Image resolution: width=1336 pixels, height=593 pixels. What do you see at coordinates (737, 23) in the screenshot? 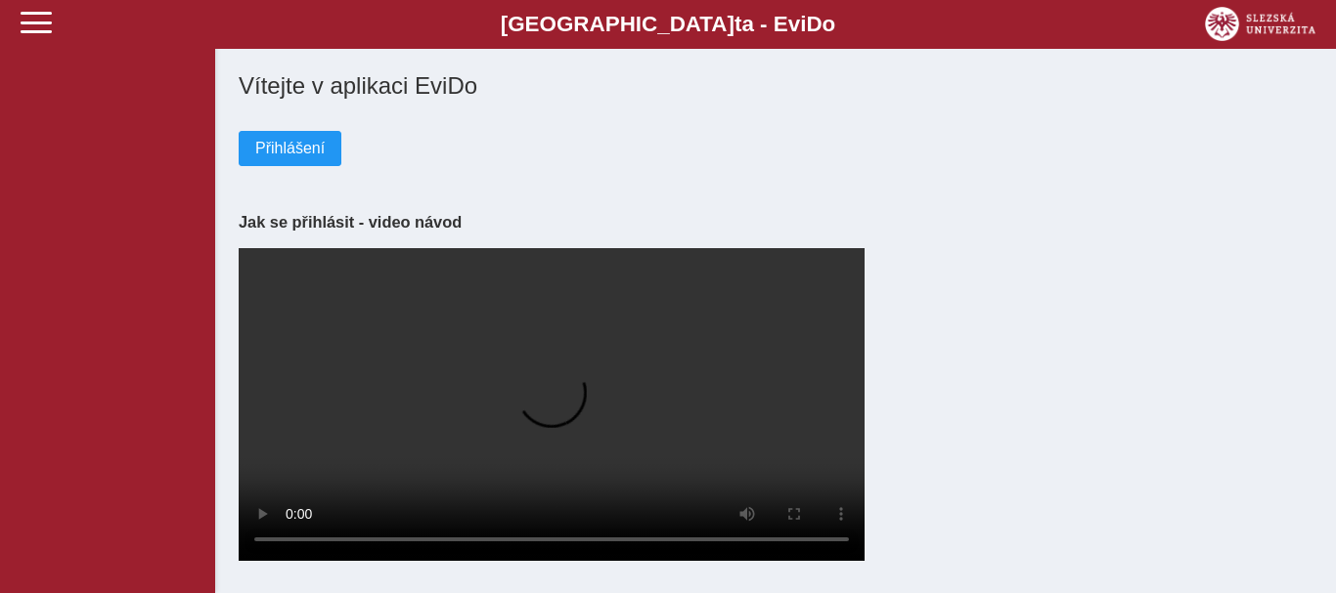
I see `span: t` at bounding box center [737, 23].